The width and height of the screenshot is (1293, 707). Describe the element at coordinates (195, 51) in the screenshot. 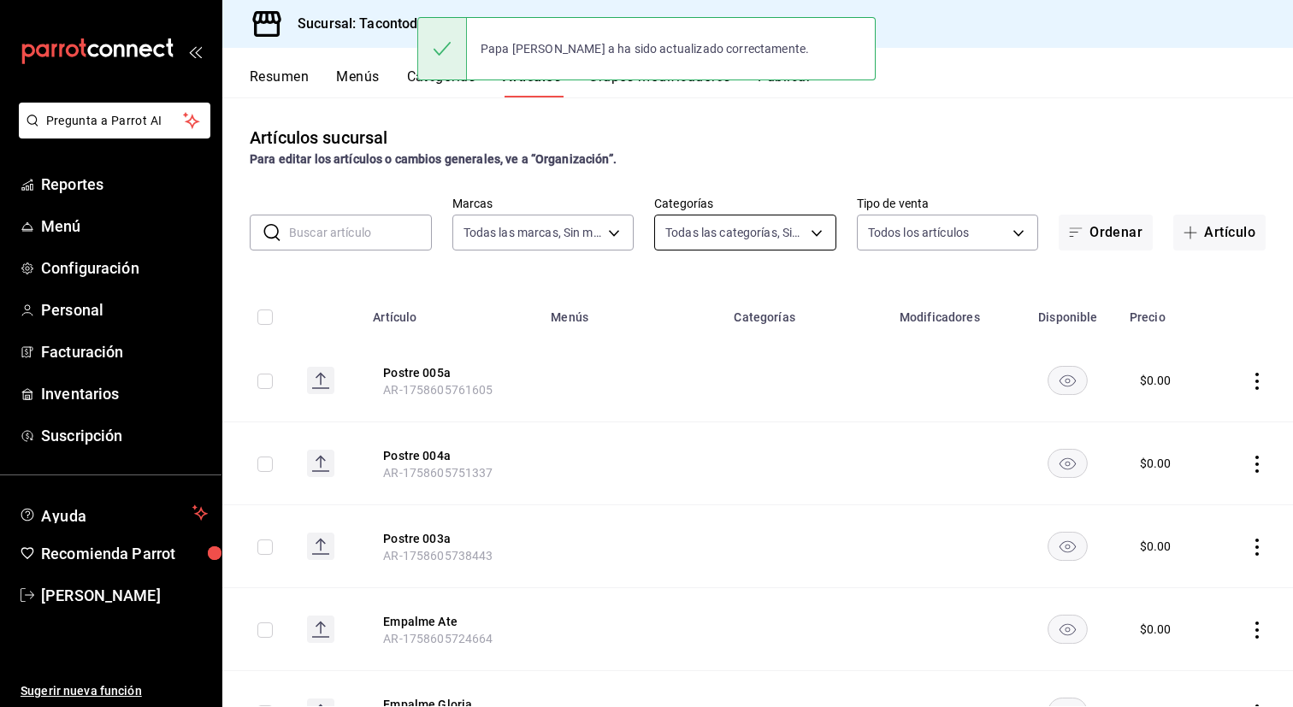

I see `button: open_drawer_menu` at that location.